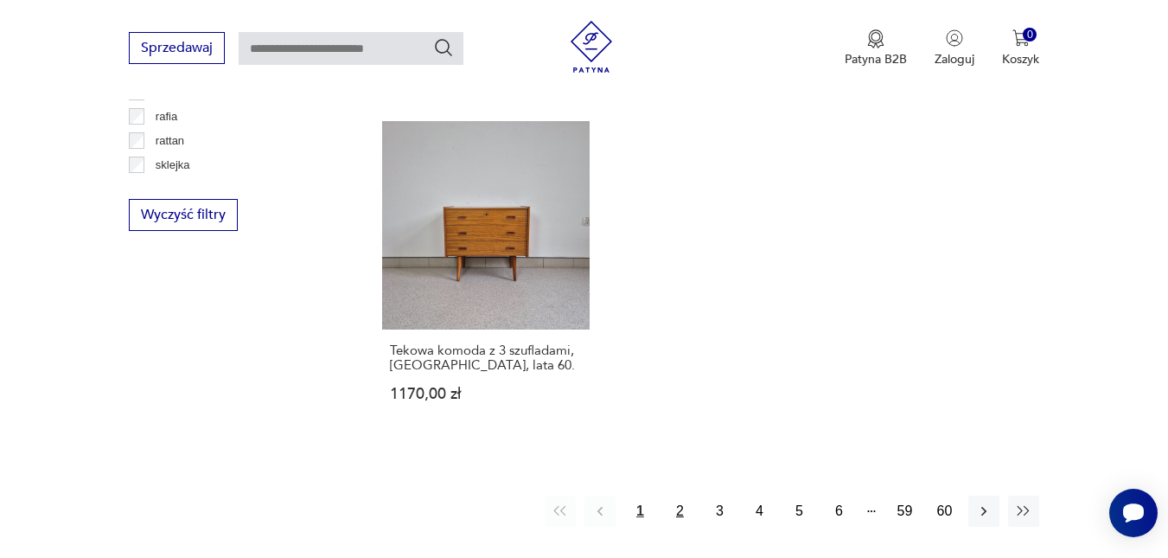 The width and height of the screenshot is (1168, 558). Describe the element at coordinates (954, 38) in the screenshot. I see `img: Ikonka użytkownika` at that location.